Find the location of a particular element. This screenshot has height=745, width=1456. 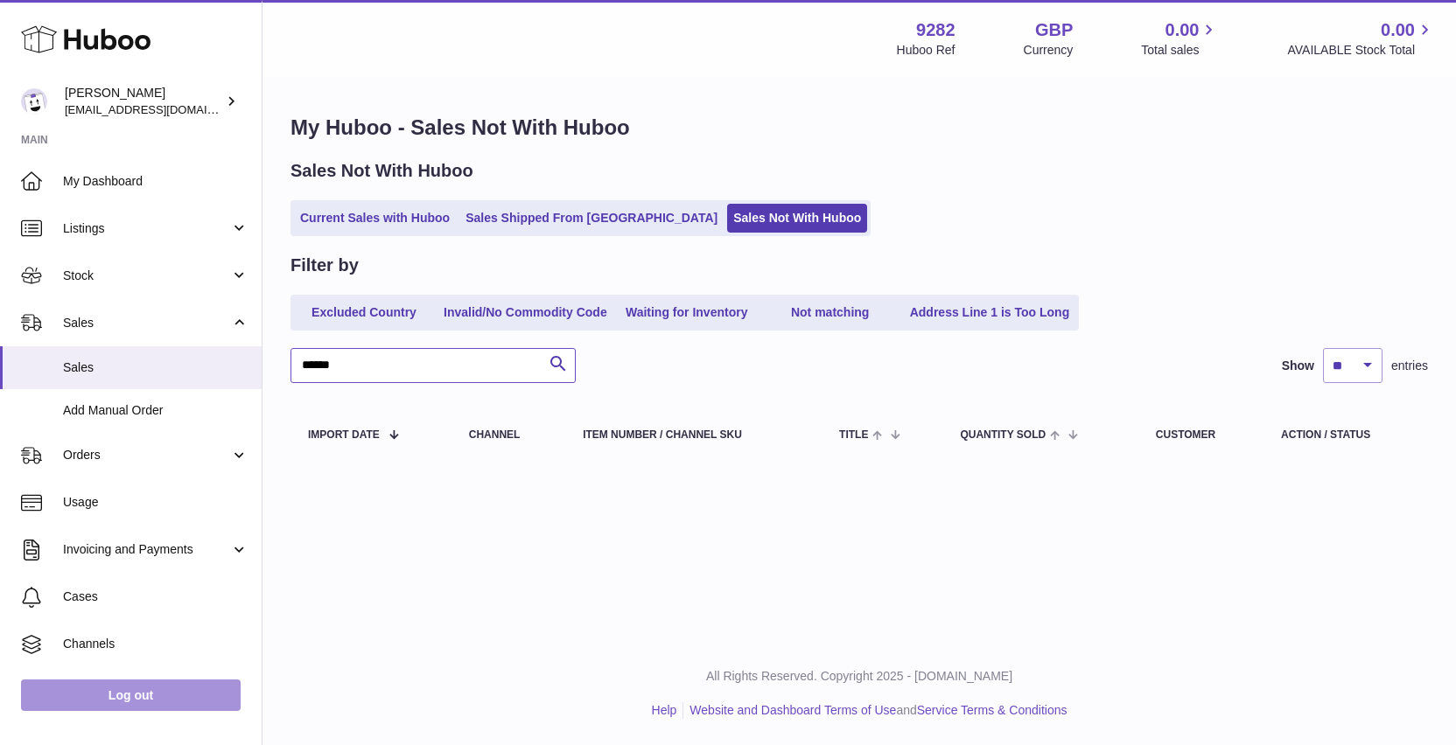

span: Title is located at coordinates (853, 435).